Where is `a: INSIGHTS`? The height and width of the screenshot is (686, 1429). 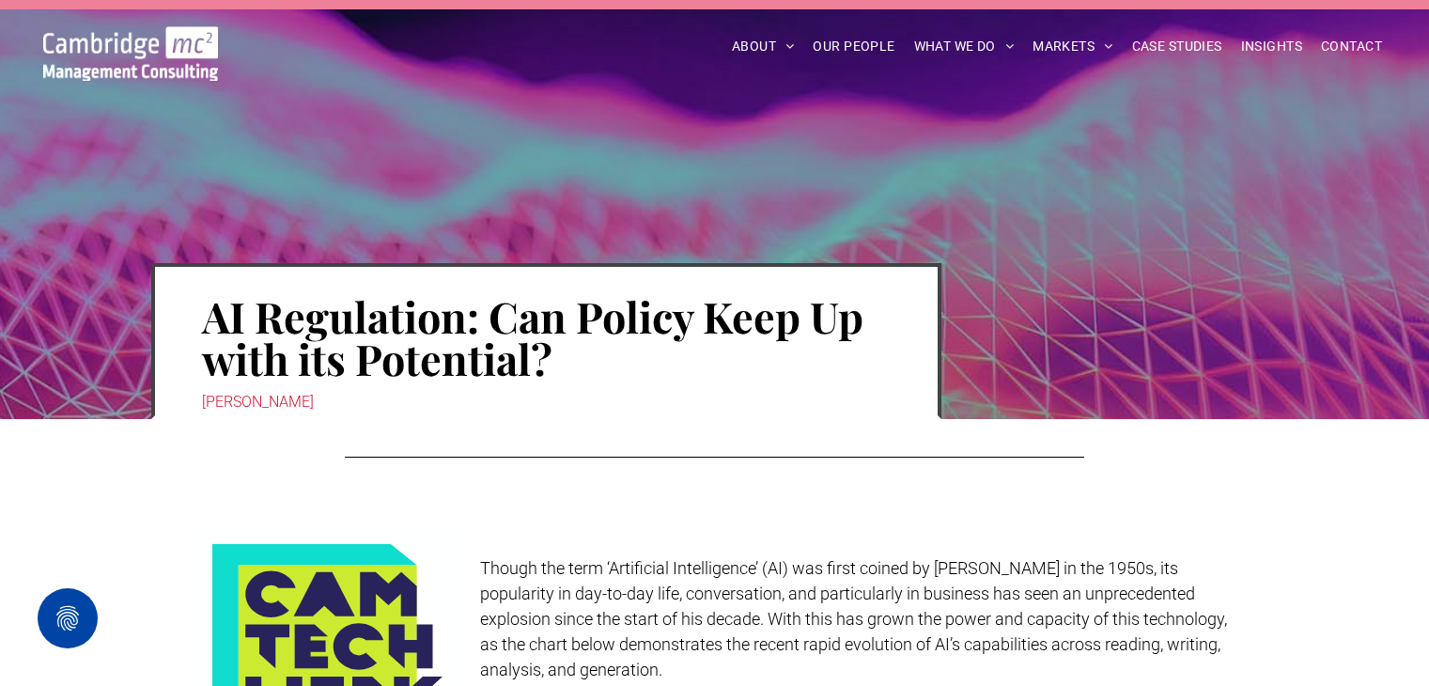
a: INSIGHTS is located at coordinates (1271, 46).